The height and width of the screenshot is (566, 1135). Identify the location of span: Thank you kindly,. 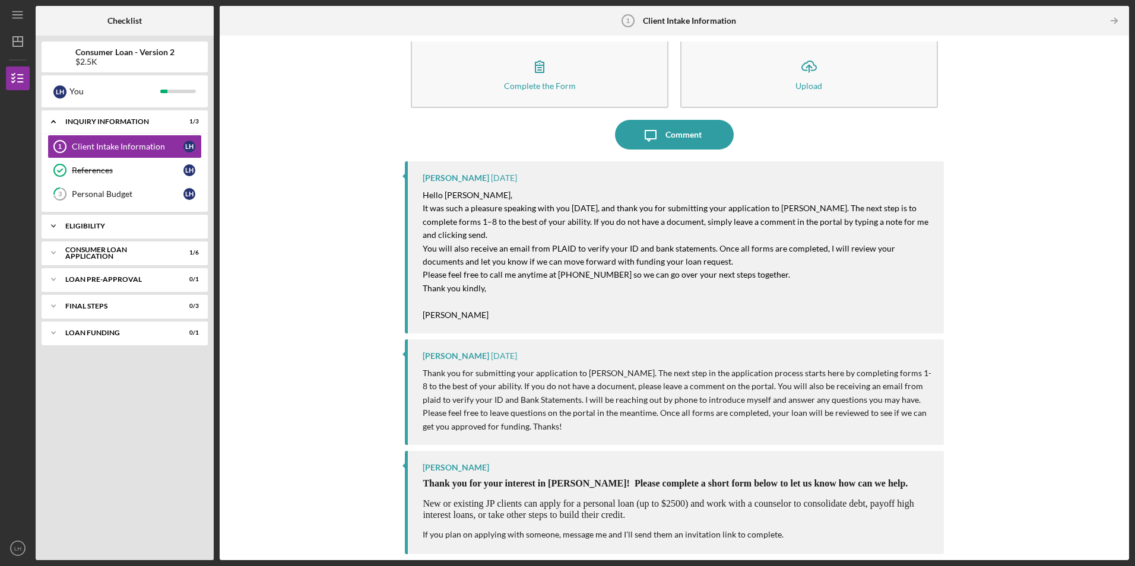
(454, 288).